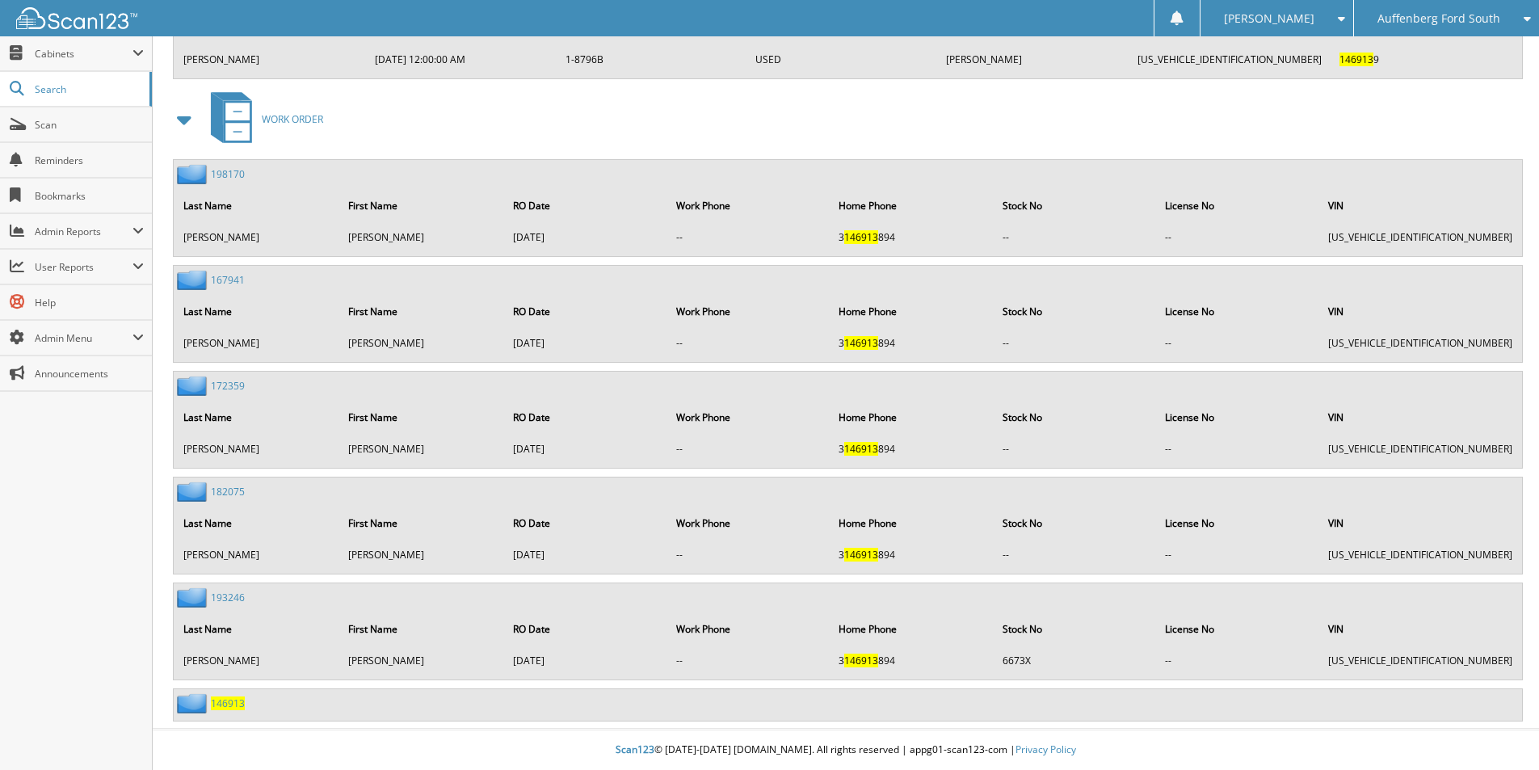 The height and width of the screenshot is (770, 1539). I want to click on a: 198170, so click(228, 174).